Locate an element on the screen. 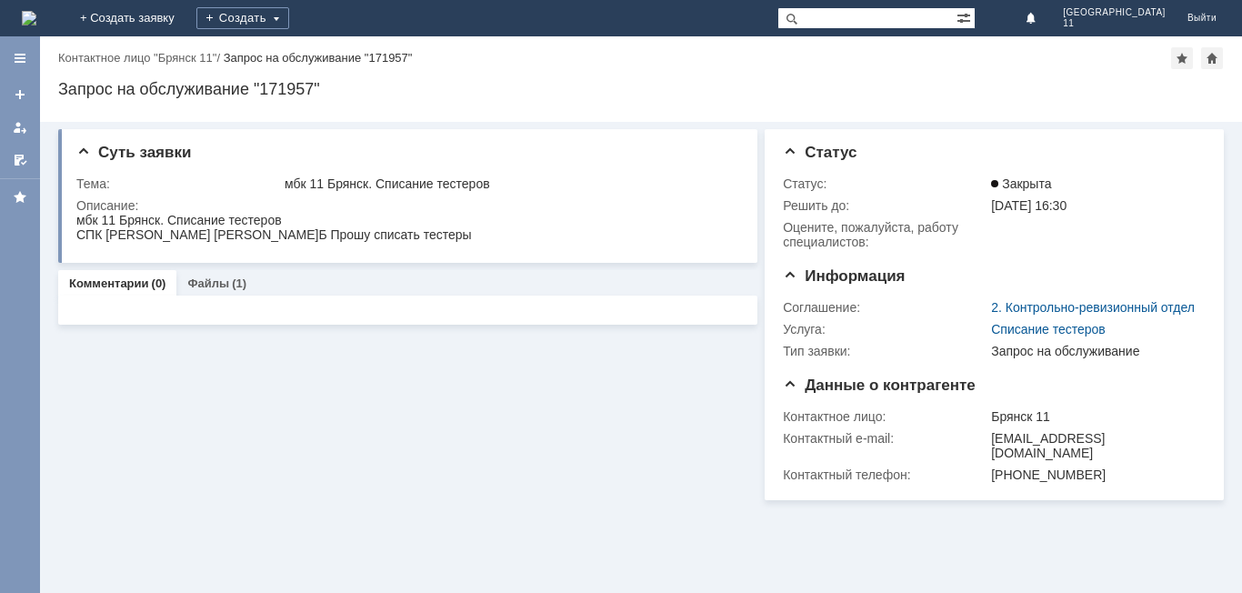  span: Данные о контрагенте is located at coordinates (879, 384).